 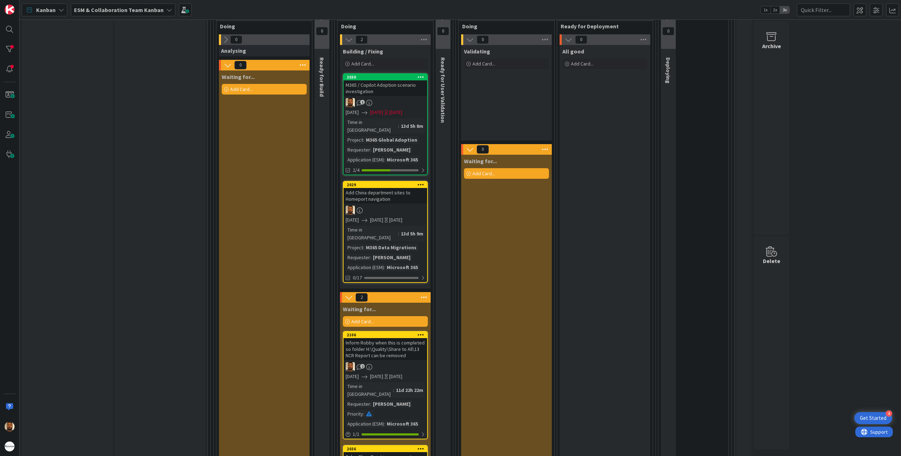 I want to click on div: 2106Inform Robby when this is completed so folder H:\Quality\Share to All\13 NCR Report can be re..., so click(x=385, y=346).